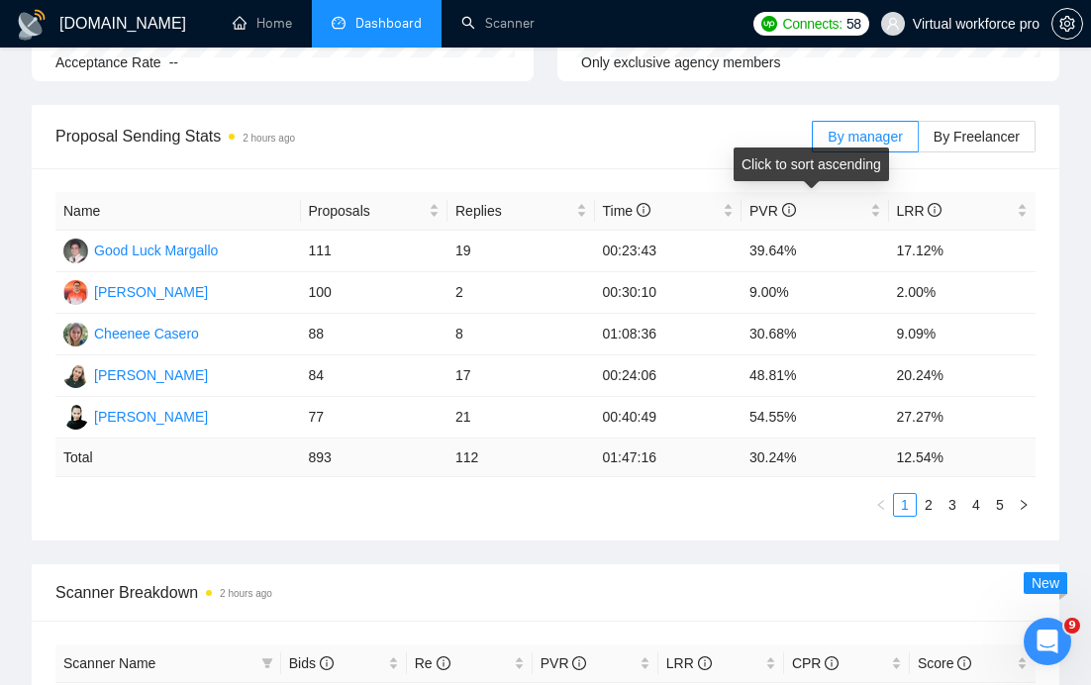 The image size is (1091, 685). What do you see at coordinates (75, 375) in the screenshot?
I see `img: YB` at bounding box center [75, 375].